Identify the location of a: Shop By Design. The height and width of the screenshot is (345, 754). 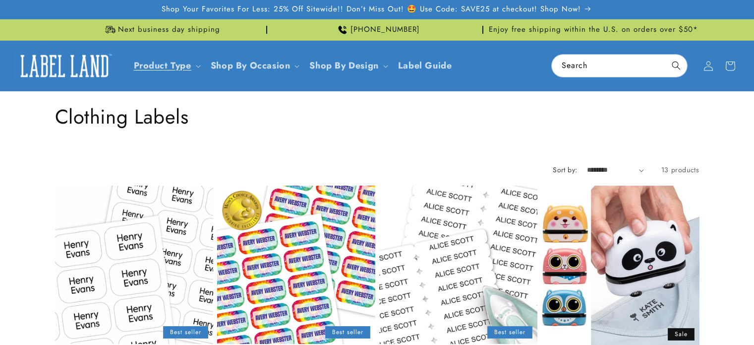
(344, 65).